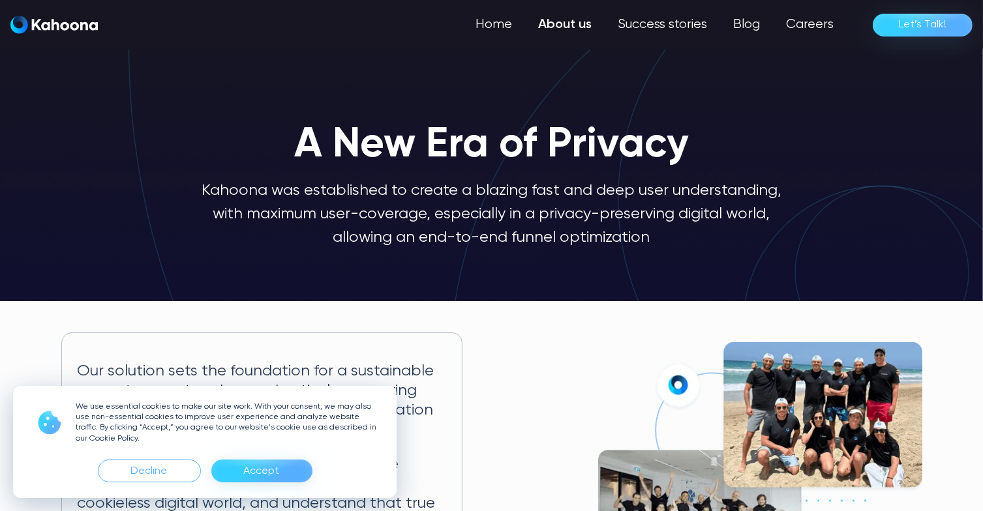 The image size is (983, 511). Describe the element at coordinates (746, 25) in the screenshot. I see `a: Blog` at that location.